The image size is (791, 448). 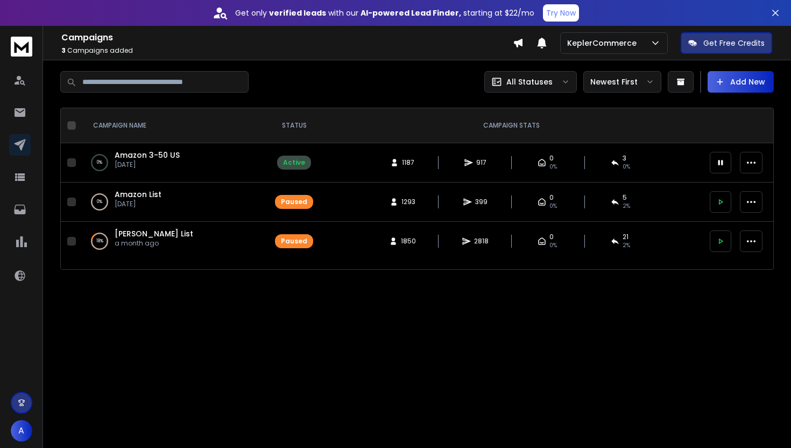 What do you see at coordinates (22, 430) in the screenshot?
I see `button: A` at bounding box center [22, 430].